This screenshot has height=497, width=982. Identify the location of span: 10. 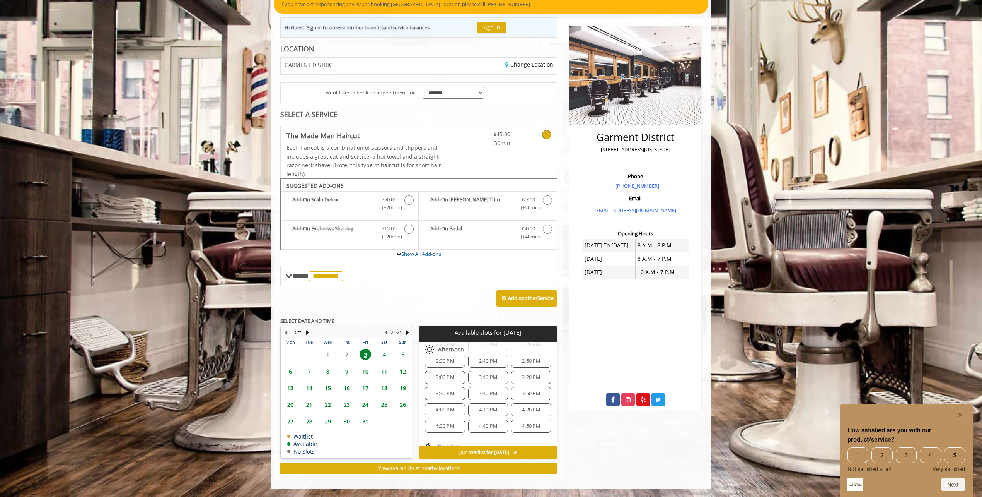
(365, 371).